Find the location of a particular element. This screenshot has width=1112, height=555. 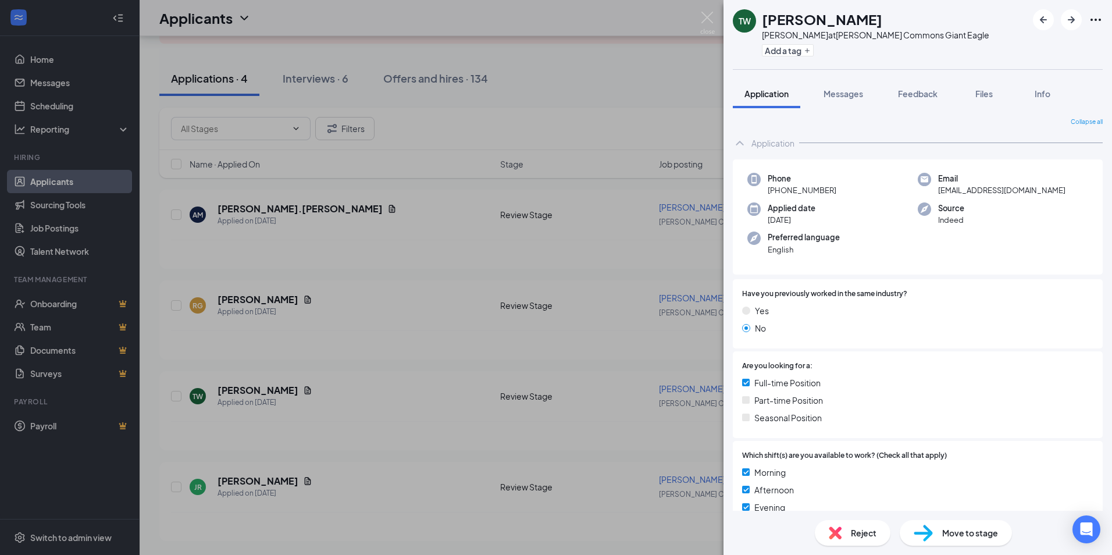

span: Which shift(s) are you available to work? (Check all that apply) is located at coordinates (845, 456).